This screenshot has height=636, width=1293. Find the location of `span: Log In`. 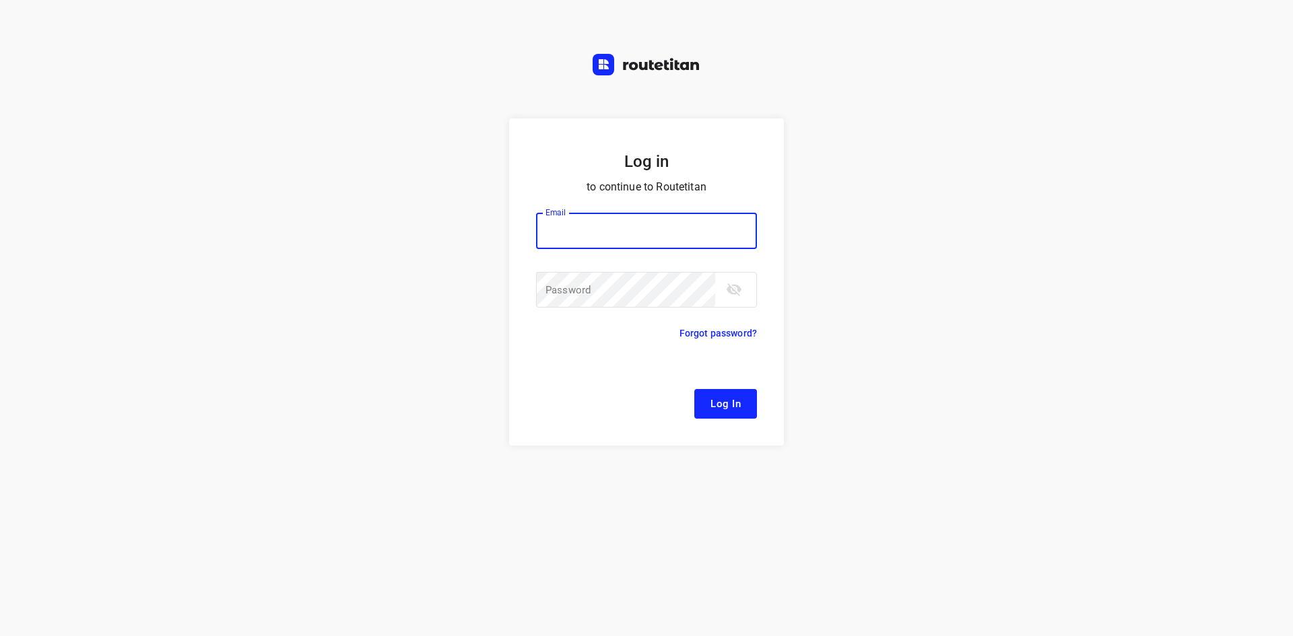

span: Log In is located at coordinates (725, 404).